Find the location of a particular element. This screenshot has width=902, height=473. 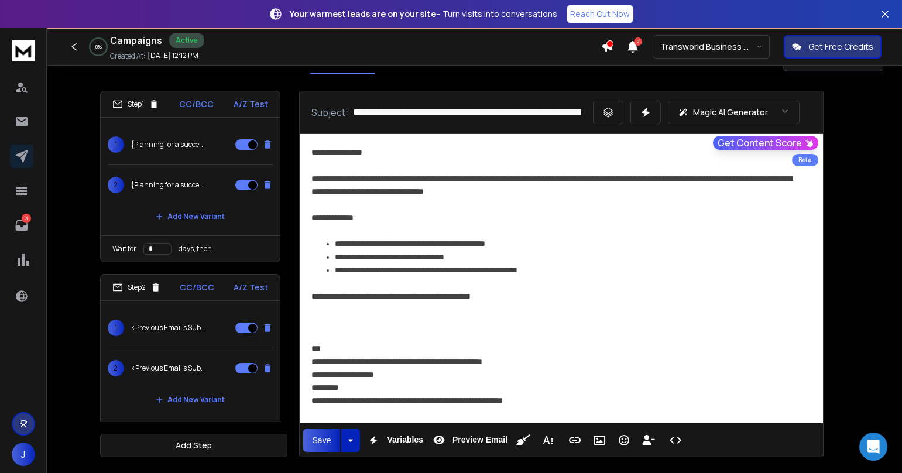

button: Insert Unsubscribe Link is located at coordinates (649, 440).